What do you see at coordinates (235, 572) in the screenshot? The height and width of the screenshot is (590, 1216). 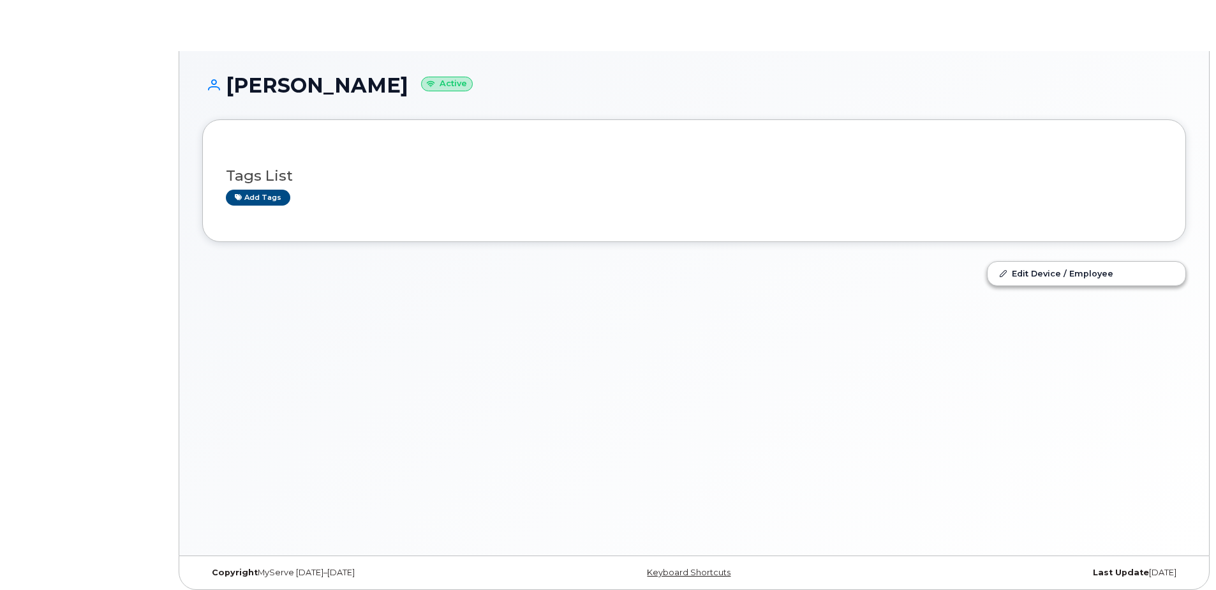 I see `strong: Copyright` at bounding box center [235, 572].